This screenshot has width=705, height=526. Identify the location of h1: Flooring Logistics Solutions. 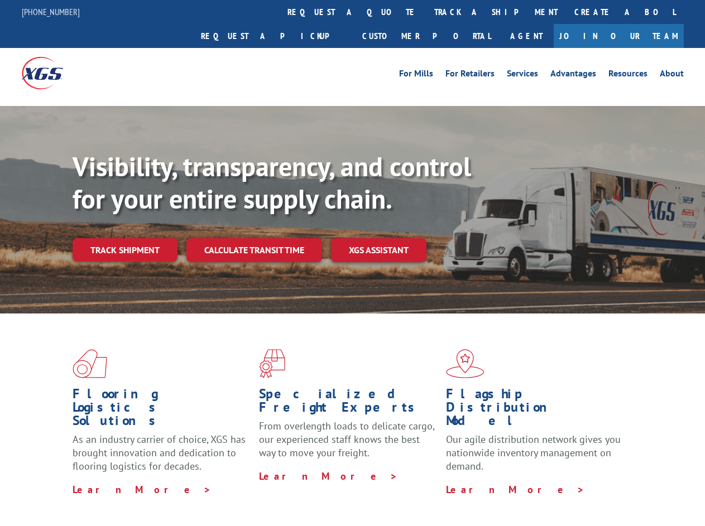
(161, 410).